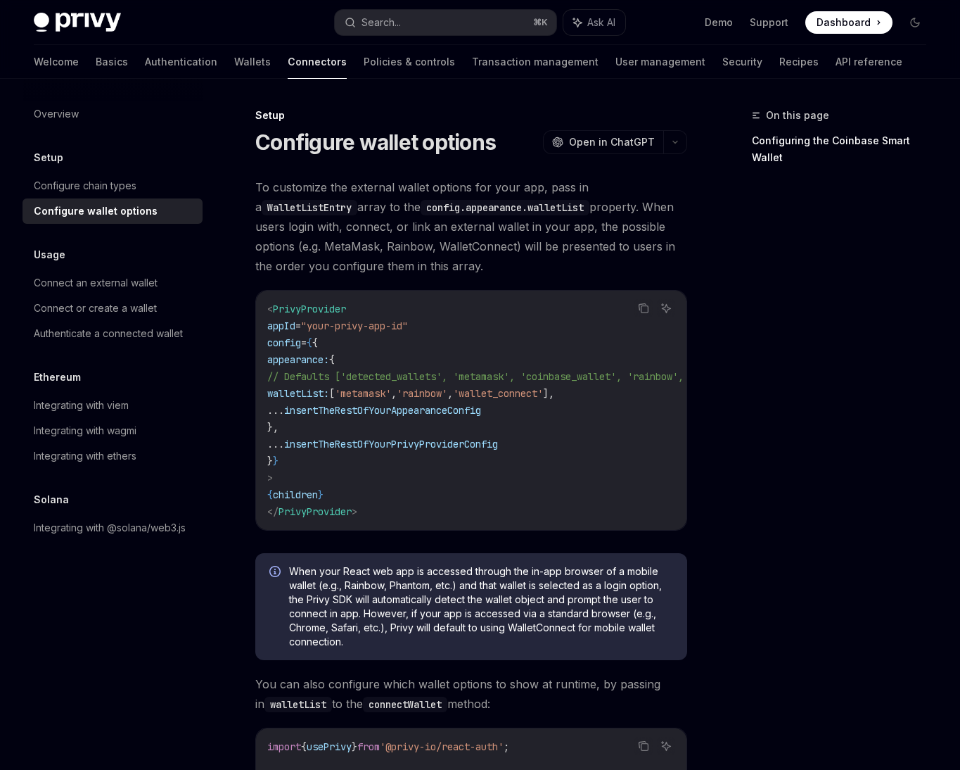  Describe the element at coordinates (298, 359) in the screenshot. I see `span: appearance:` at that location.